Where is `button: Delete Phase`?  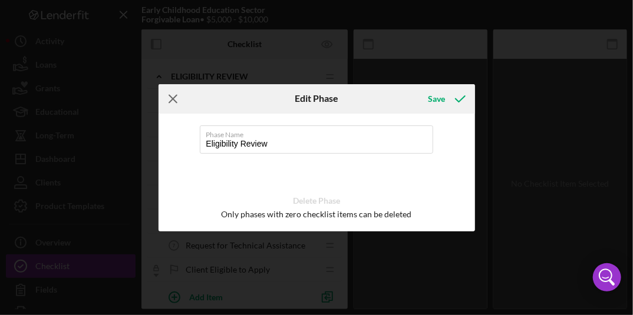 button: Delete Phase is located at coordinates (316, 201).